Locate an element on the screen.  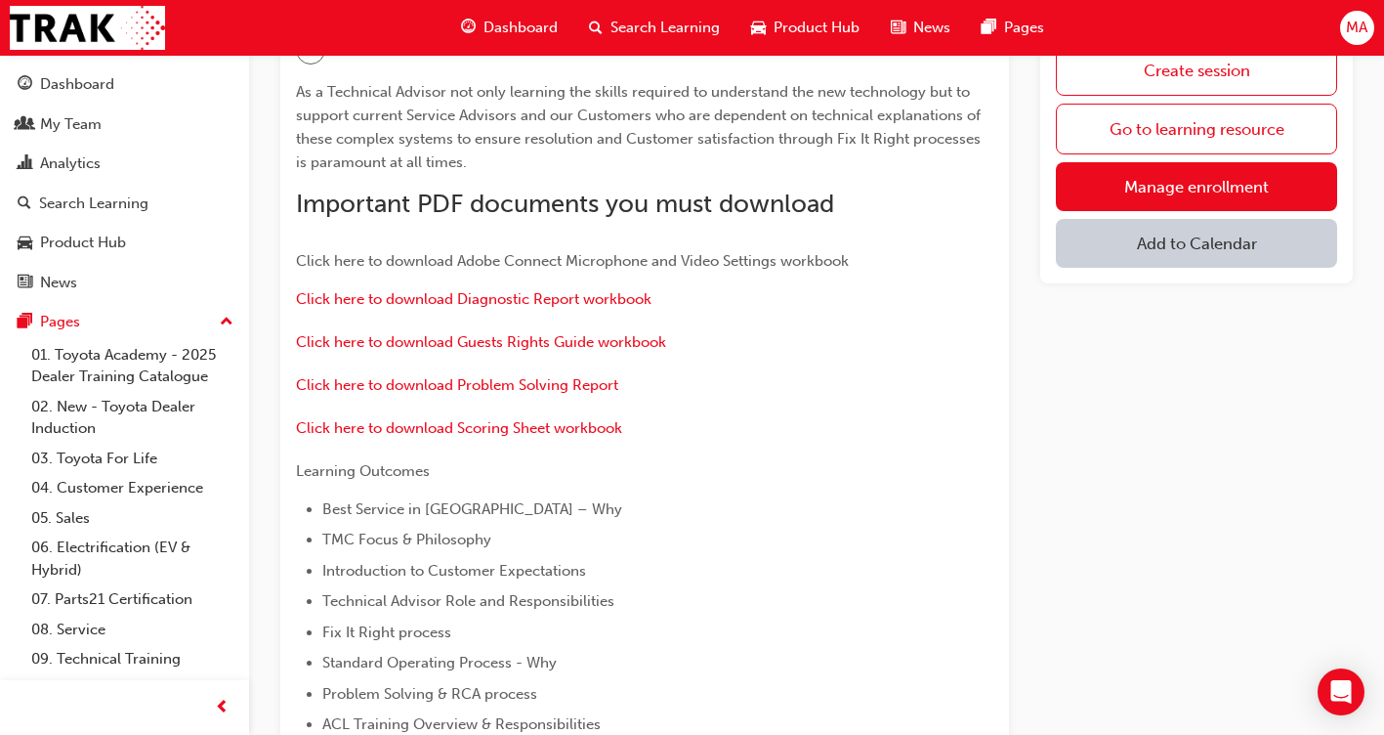
a: Analytics is located at coordinates (124, 163).